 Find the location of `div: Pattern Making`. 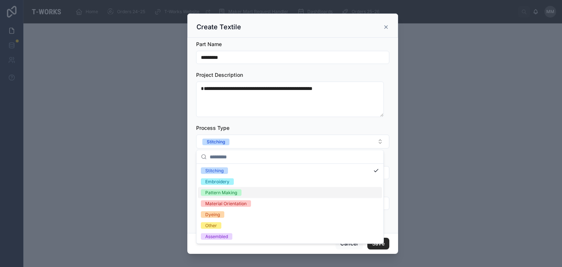

div: Pattern Making is located at coordinates (221, 193).